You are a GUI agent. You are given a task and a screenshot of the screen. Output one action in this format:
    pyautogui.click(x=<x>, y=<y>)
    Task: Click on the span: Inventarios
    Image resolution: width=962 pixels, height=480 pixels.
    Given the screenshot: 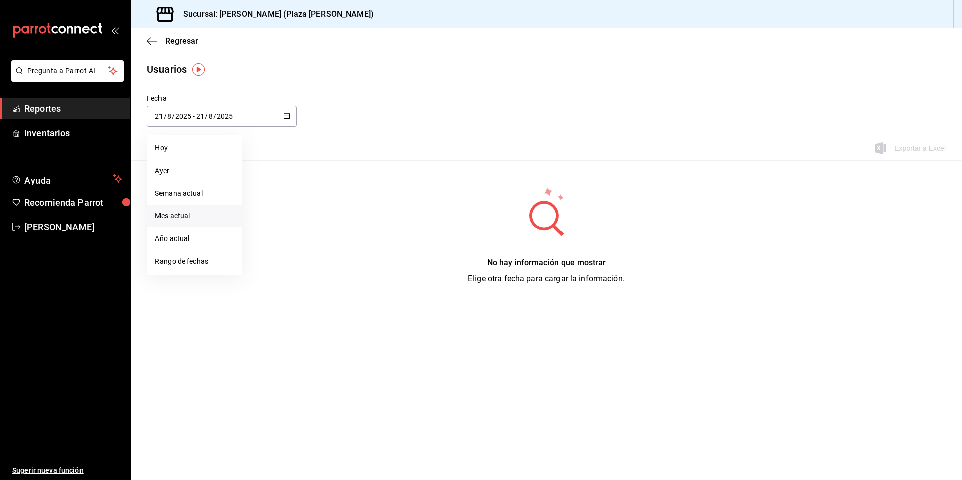 What is the action you would take?
    pyautogui.click(x=73, y=133)
    